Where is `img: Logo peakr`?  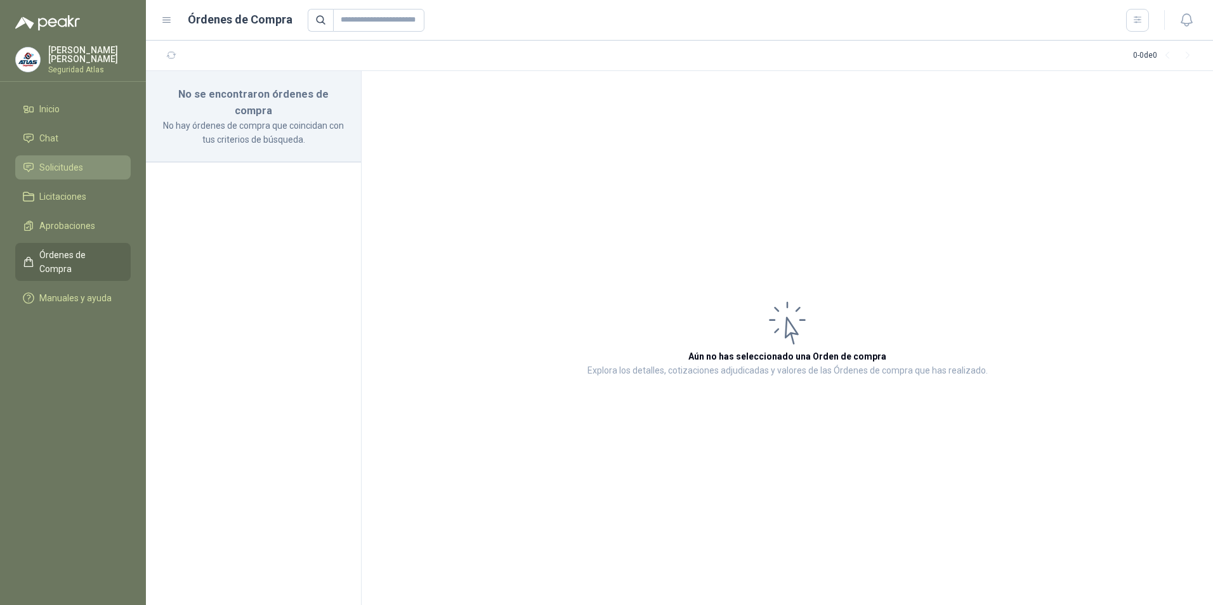
img: Logo peakr is located at coordinates (48, 23).